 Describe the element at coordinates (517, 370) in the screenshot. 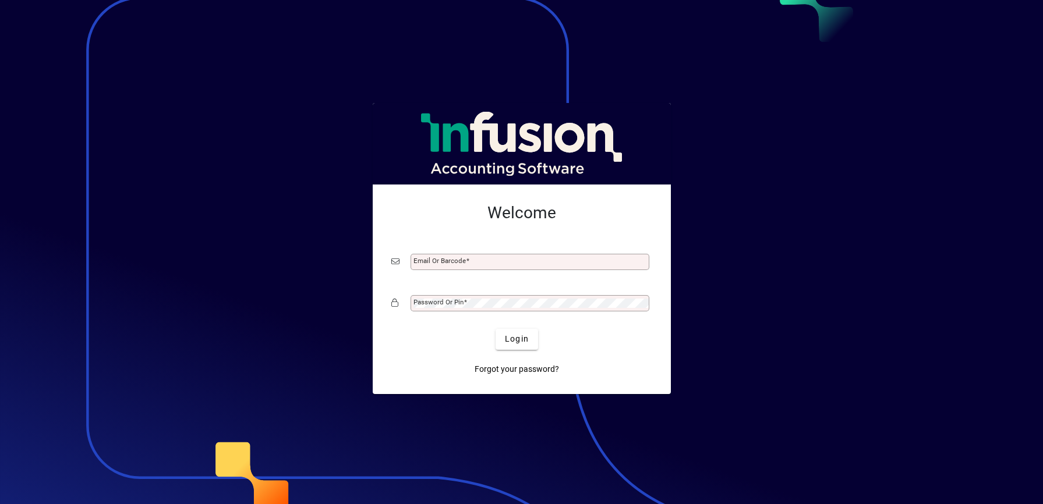

I see `a: Forgot your password?` at that location.